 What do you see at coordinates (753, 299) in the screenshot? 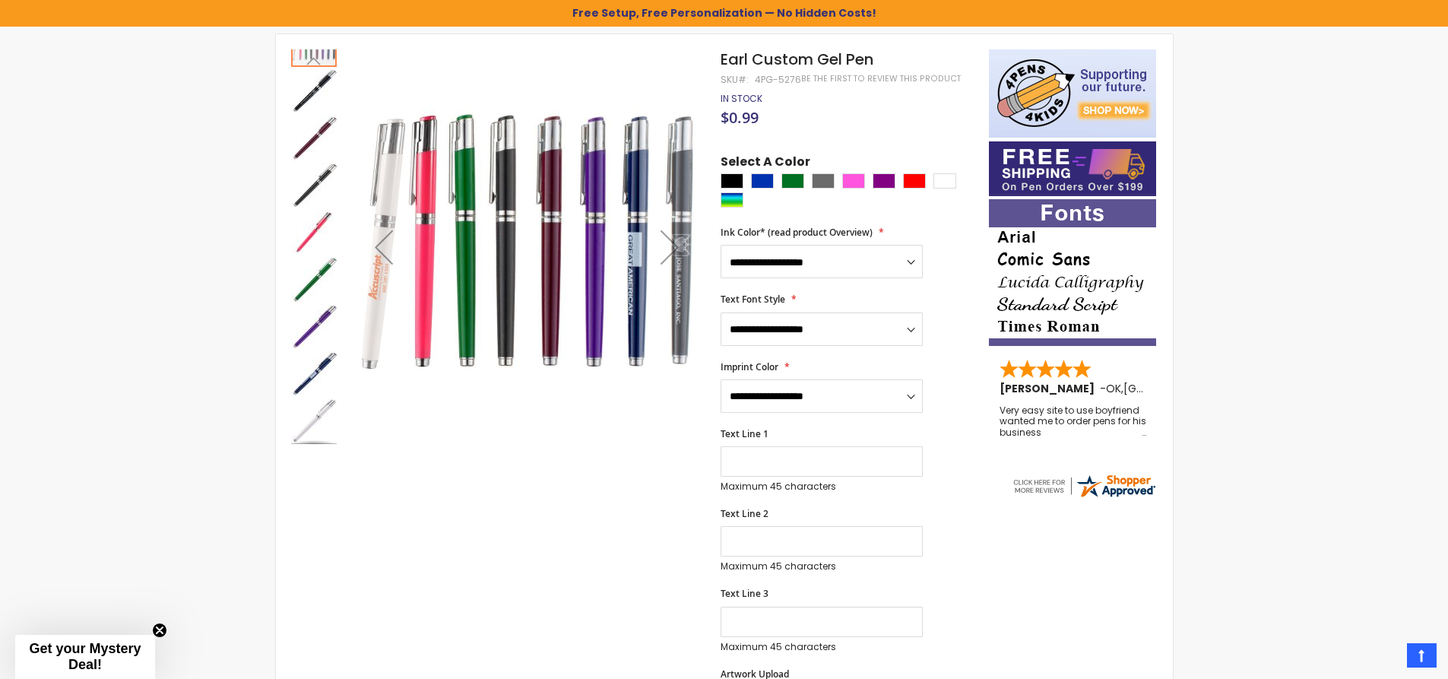
I see `span: Text Font Style` at bounding box center [753, 299].